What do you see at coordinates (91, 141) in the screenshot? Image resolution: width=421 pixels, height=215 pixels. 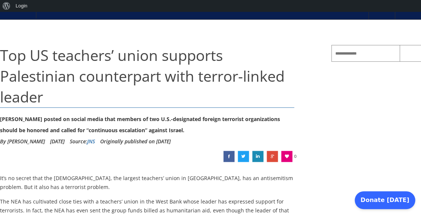 I see `a: JNS` at bounding box center [91, 141].